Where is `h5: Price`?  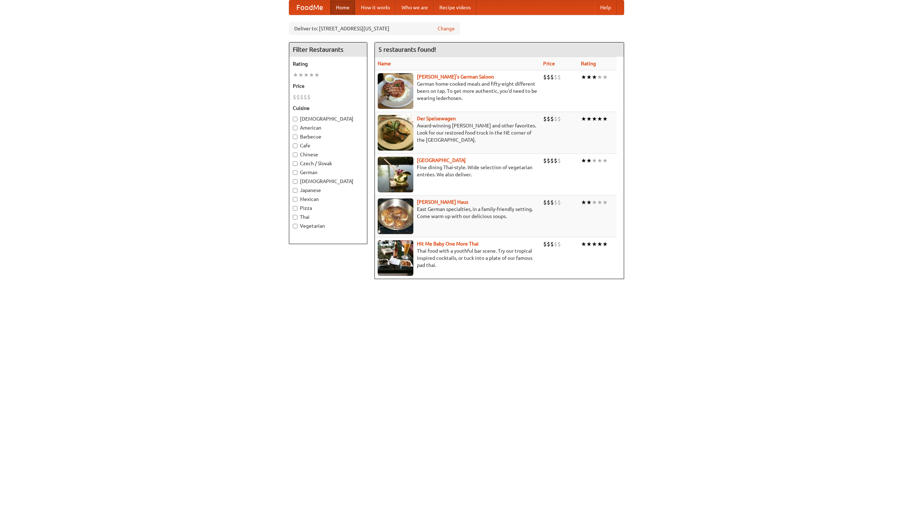 h5: Price is located at coordinates (328, 86).